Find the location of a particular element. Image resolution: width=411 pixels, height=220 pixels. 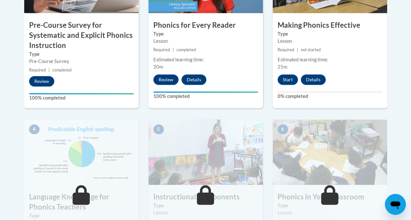

button: Start is located at coordinates (288, 80).